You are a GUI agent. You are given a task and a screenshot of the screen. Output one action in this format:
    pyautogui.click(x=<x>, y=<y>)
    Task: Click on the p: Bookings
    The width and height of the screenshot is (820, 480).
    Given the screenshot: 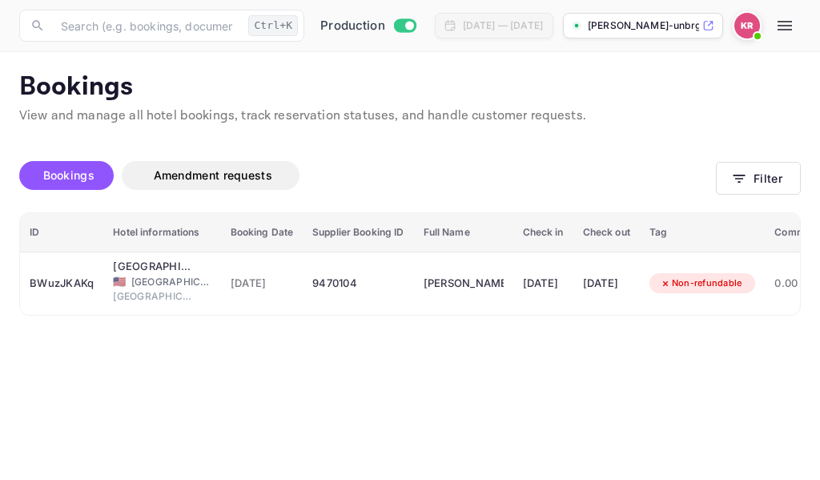 What is the action you would take?
    pyautogui.click(x=410, y=87)
    